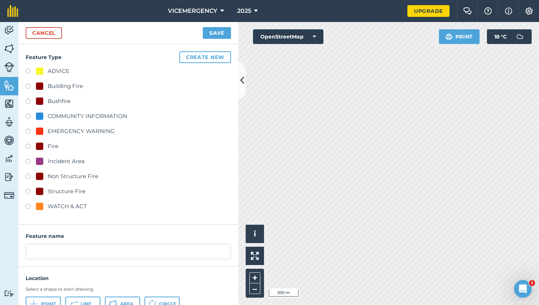  I want to click on a: Upgrade, so click(428, 11).